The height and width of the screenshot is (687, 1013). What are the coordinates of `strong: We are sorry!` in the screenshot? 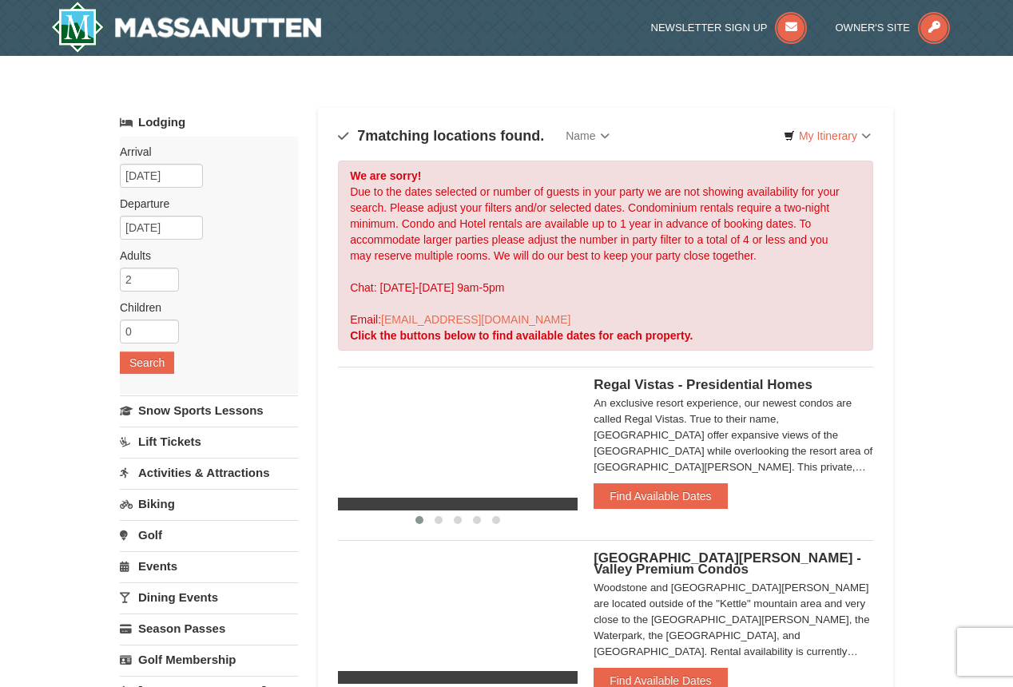 It's located at (385, 176).